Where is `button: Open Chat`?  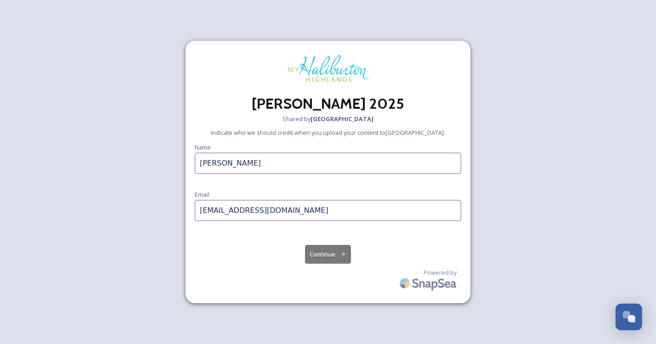
button: Open Chat is located at coordinates (629, 317).